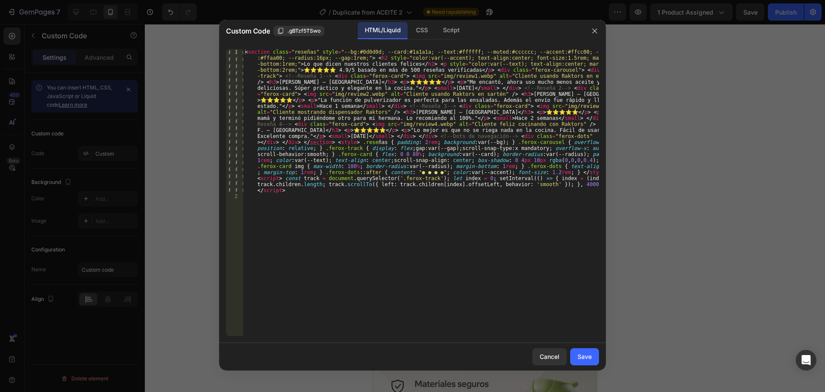  Describe the element at coordinates (382, 30) in the screenshot. I see `div: HTML/Liquid` at that location.